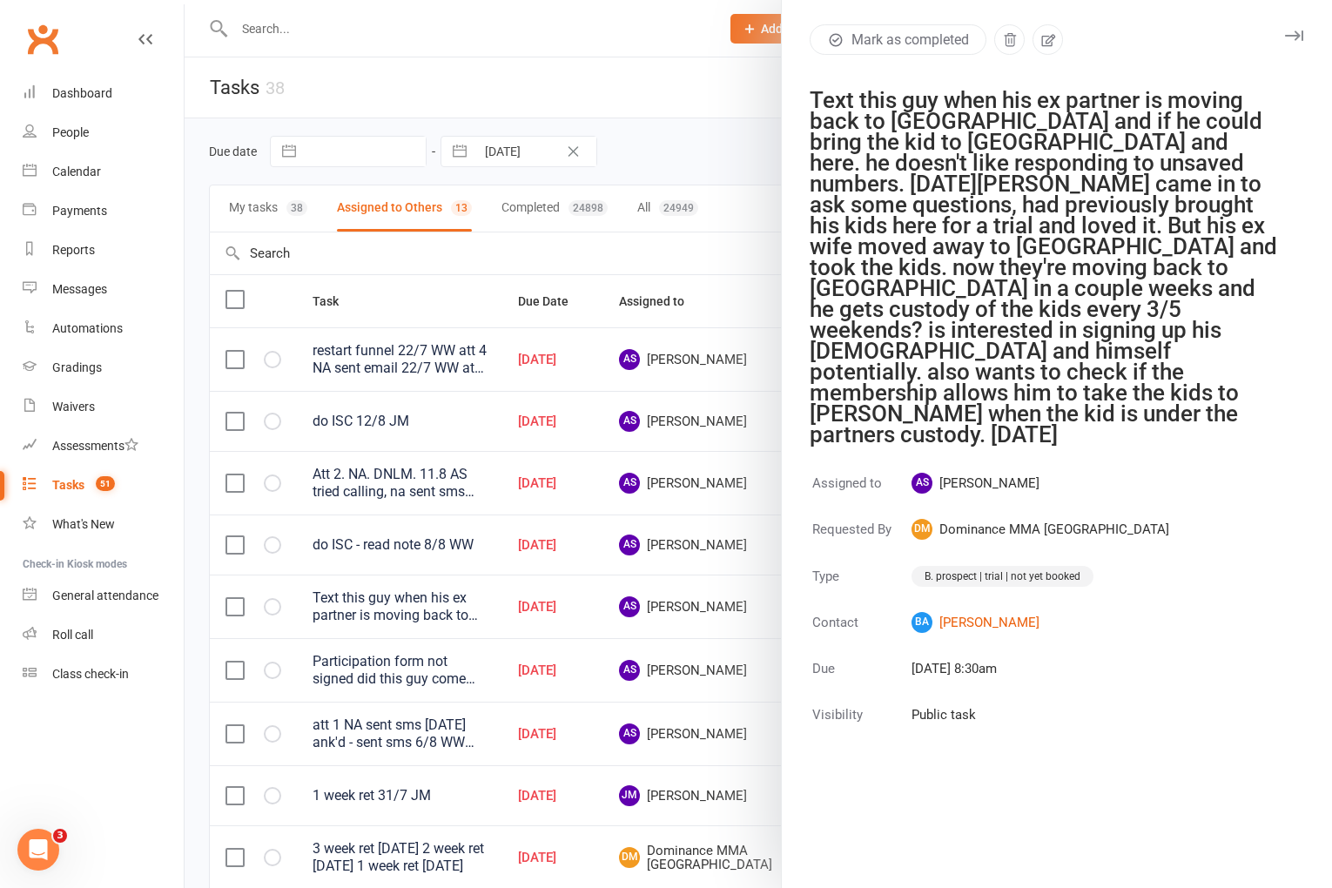 The height and width of the screenshot is (888, 1332). What do you see at coordinates (103, 93) in the screenshot?
I see `a: Dashboard` at bounding box center [103, 93].